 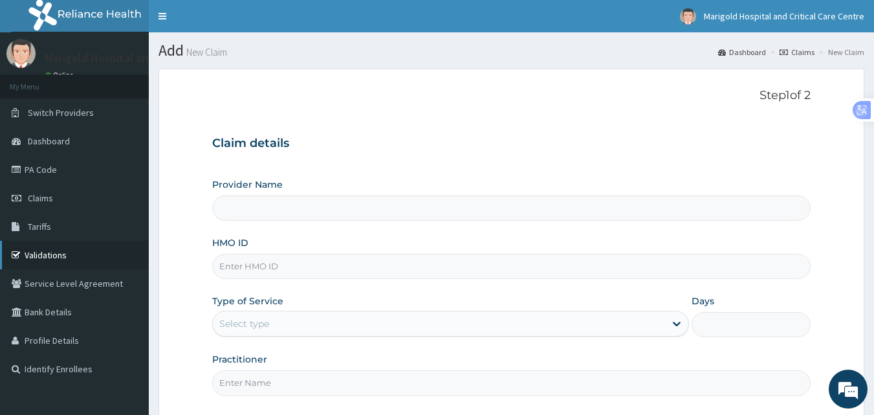 What do you see at coordinates (61, 75) in the screenshot?
I see `a: Online` at bounding box center [61, 75].